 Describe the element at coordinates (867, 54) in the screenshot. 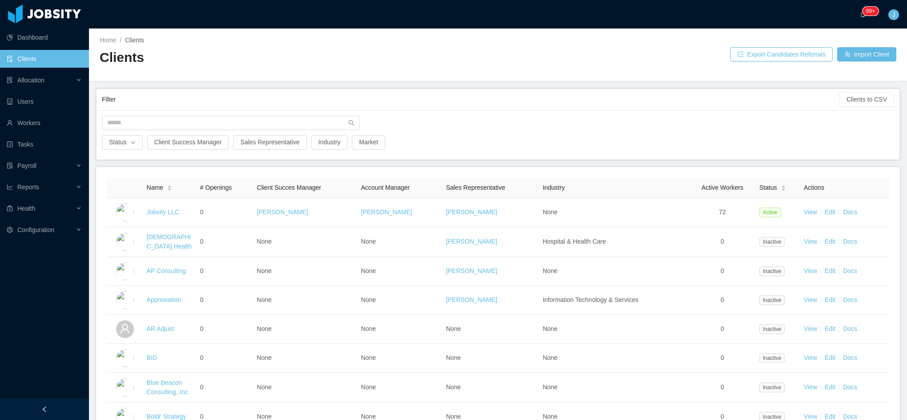

I see `button: icon: usergroup-addImport Client` at that location.